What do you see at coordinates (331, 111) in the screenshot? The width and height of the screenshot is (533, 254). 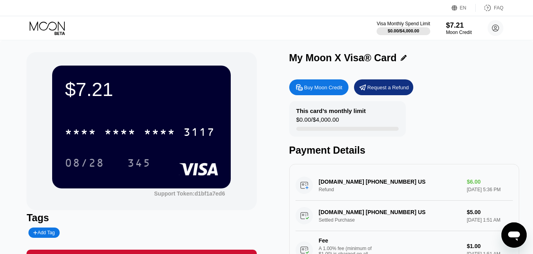 I see `div: This card’s monthly limit` at bounding box center [331, 111].